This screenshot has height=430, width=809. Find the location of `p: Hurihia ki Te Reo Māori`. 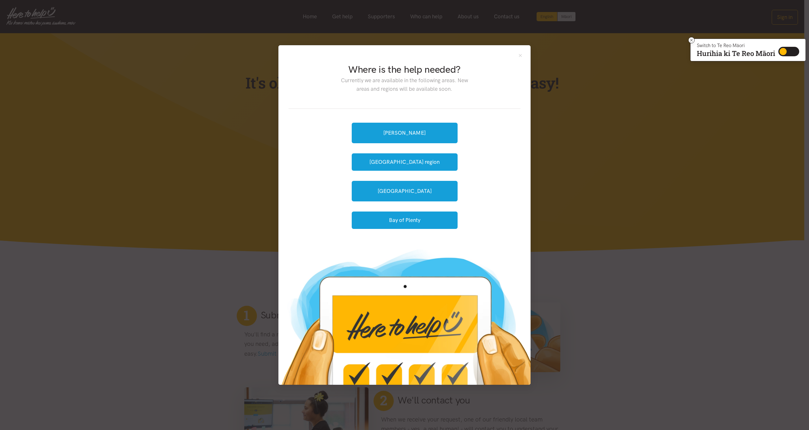

p: Hurihia ki Te Reo Māori is located at coordinates (736, 53).